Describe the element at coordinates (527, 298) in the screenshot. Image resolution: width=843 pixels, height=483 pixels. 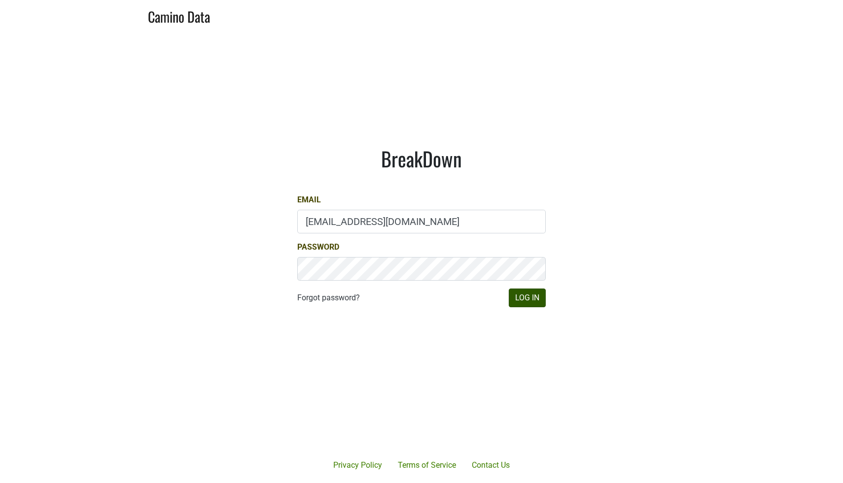
I see `button: Log In` at that location.